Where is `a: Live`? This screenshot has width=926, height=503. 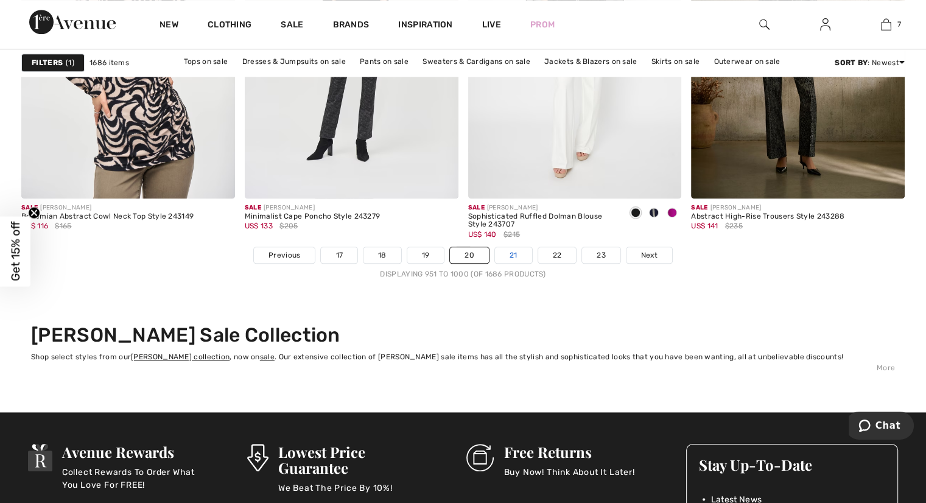
a: Live is located at coordinates (491, 24).